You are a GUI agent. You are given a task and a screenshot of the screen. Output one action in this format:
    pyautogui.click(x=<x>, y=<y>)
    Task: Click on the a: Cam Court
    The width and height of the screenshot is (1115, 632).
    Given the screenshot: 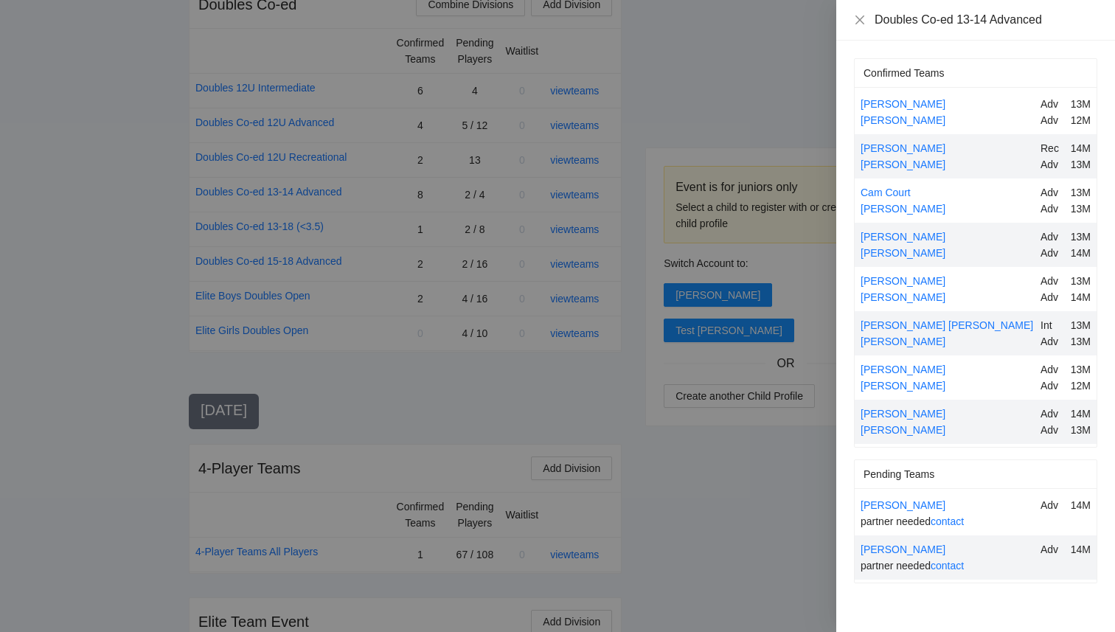 What is the action you would take?
    pyautogui.click(x=886, y=193)
    